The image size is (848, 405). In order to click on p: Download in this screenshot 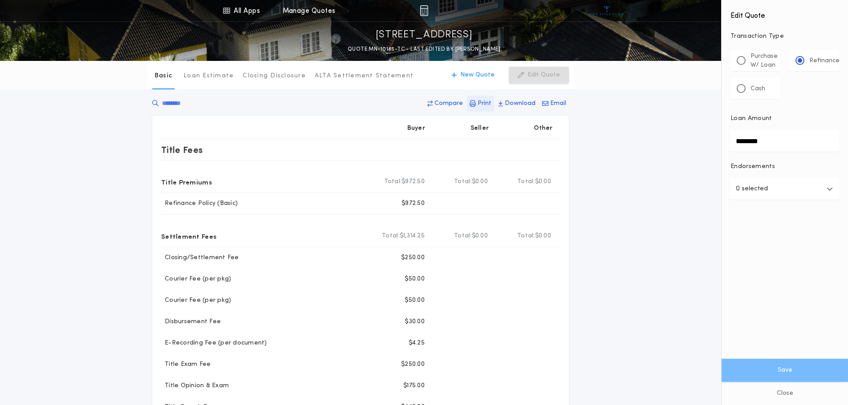, I will do `click(520, 104)`.